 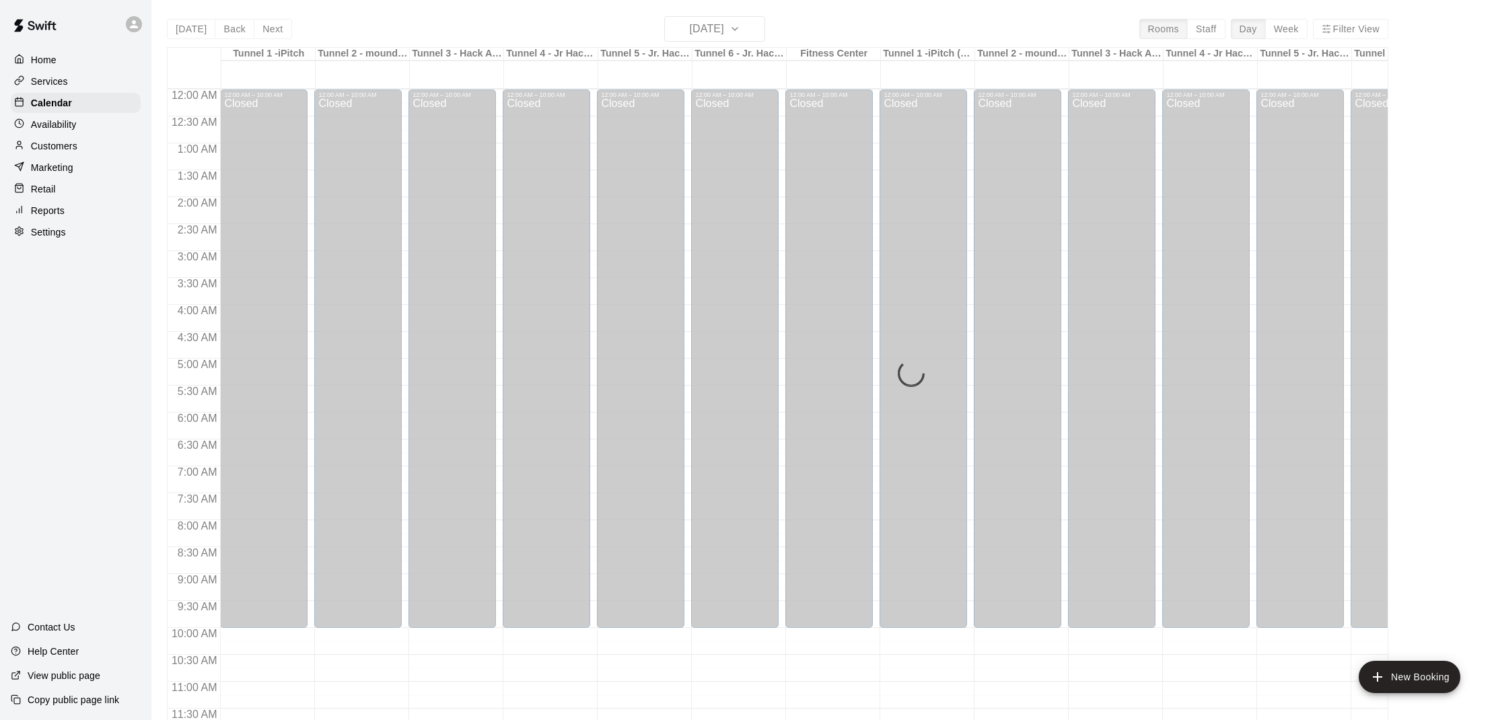 I want to click on div: Tunnel 4 - Jr Hack Attack, so click(x=551, y=54).